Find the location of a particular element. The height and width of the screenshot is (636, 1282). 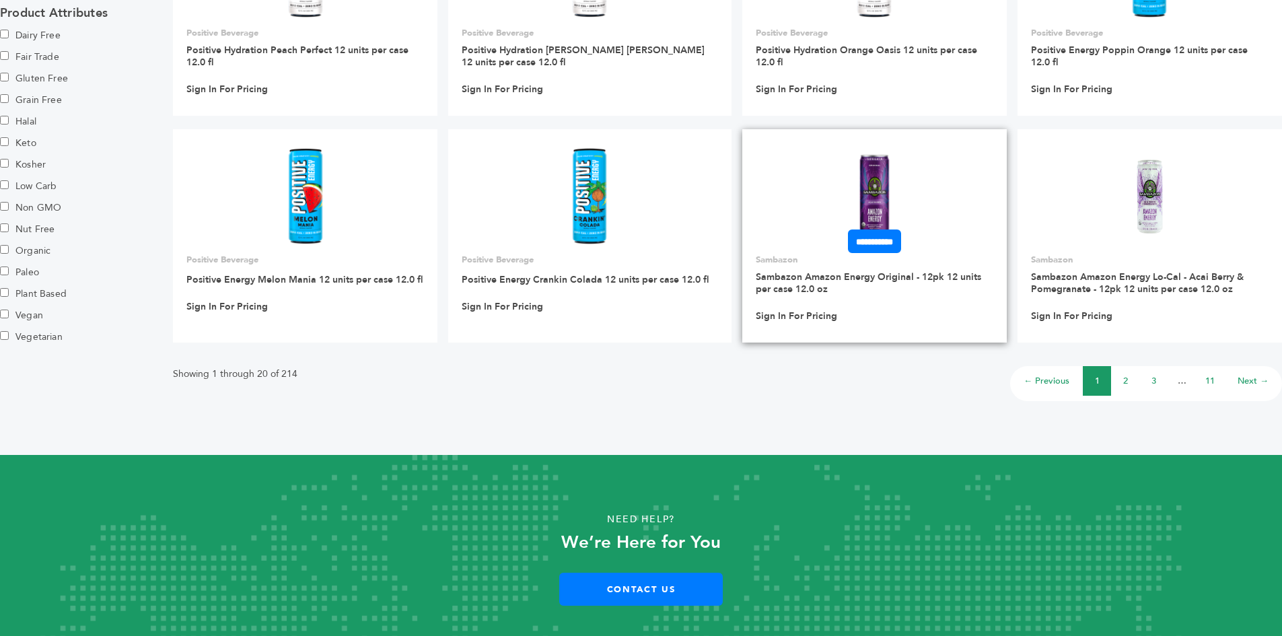

a: Positive Energy Poppin Orange 12 units per case 12.0 fl is located at coordinates (1139, 56).